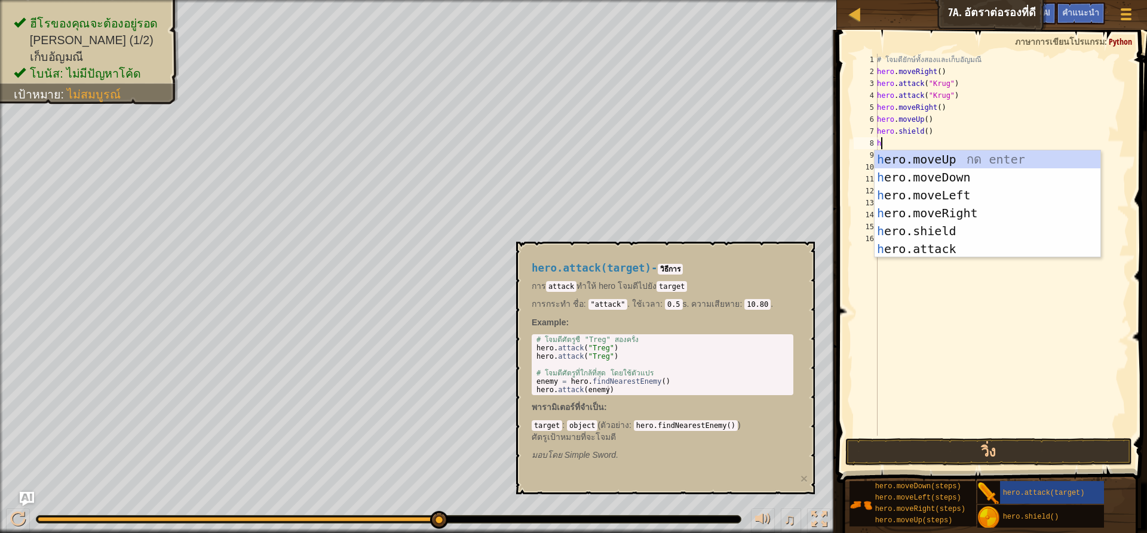 Image resolution: width=1147 pixels, height=533 pixels. What do you see at coordinates (865, 167) in the screenshot?
I see `div: 10` at bounding box center [865, 167].